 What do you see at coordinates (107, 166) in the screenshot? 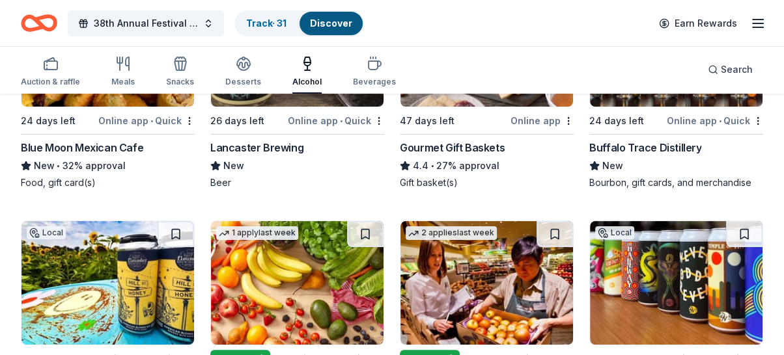
I see `div: 32% approval` at bounding box center [107, 166].